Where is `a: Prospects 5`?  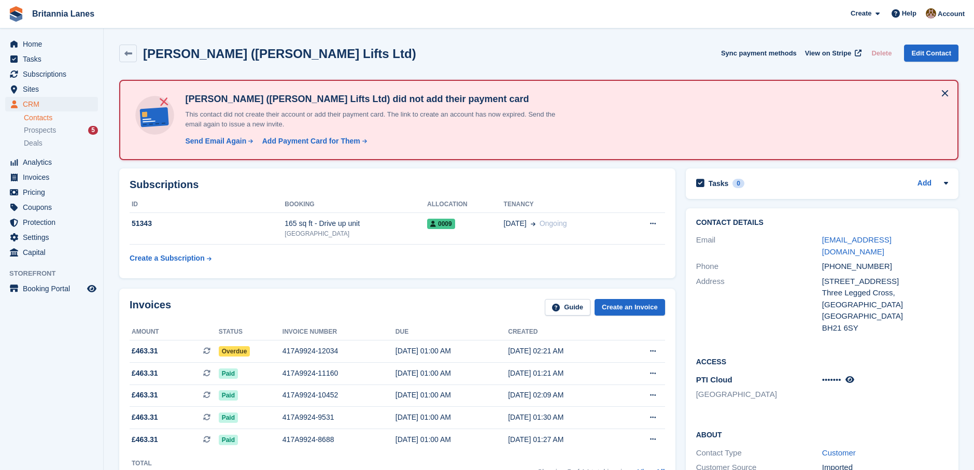 a: Prospects 5 is located at coordinates (61, 130).